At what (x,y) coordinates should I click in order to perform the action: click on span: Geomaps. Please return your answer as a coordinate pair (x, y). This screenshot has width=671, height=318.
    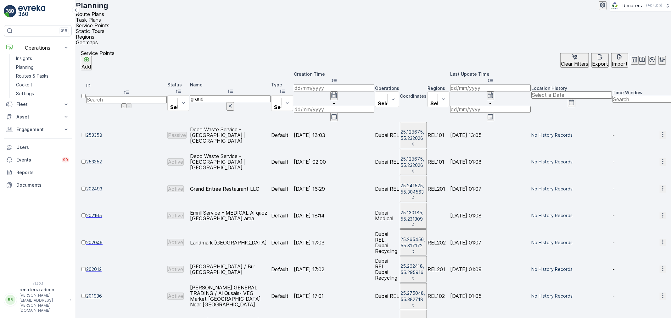
    Looking at the image, I should click on (87, 42).